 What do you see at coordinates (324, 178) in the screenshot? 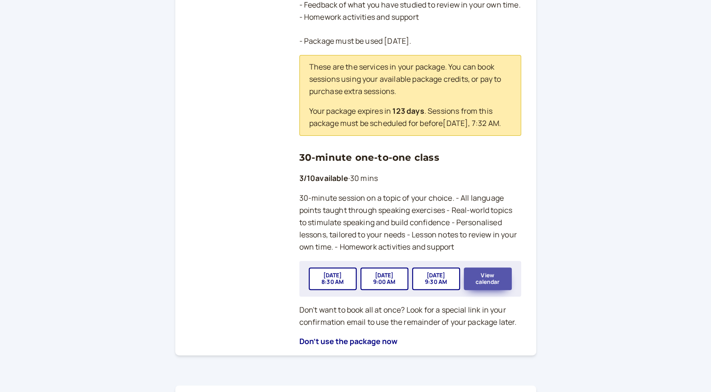
I see `b: 3 / 10 available` at bounding box center [324, 178].